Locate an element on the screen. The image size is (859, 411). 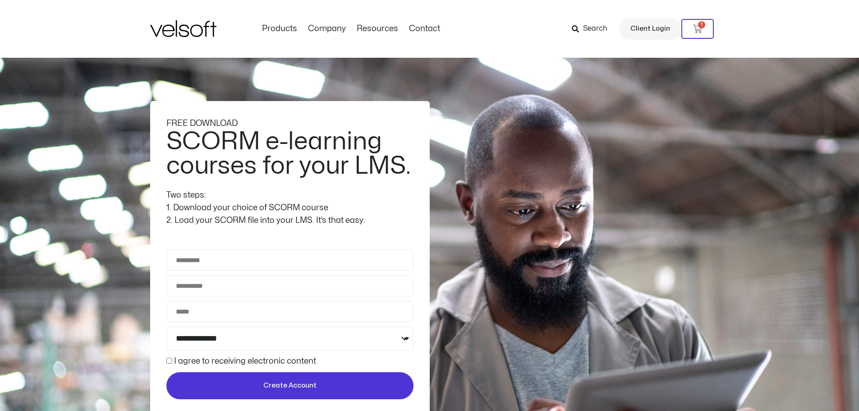
button: Create Account is located at coordinates (290, 385).